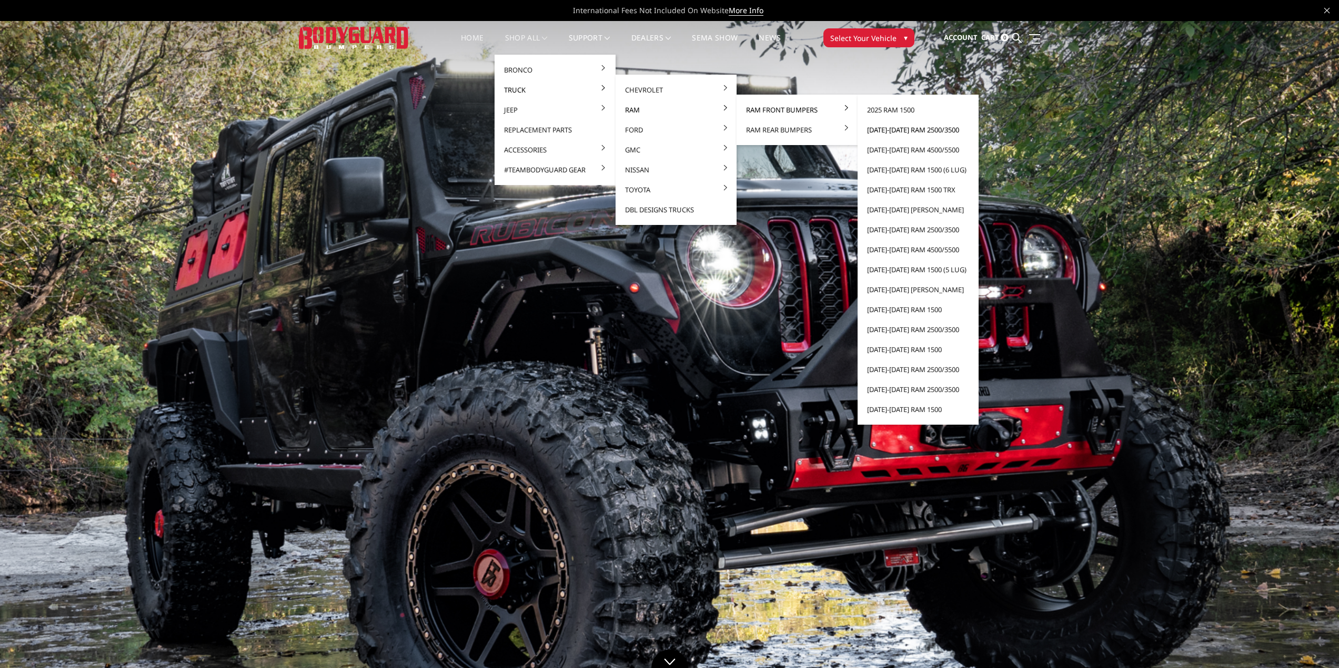 Image resolution: width=1339 pixels, height=668 pixels. I want to click on a: News, so click(769, 44).